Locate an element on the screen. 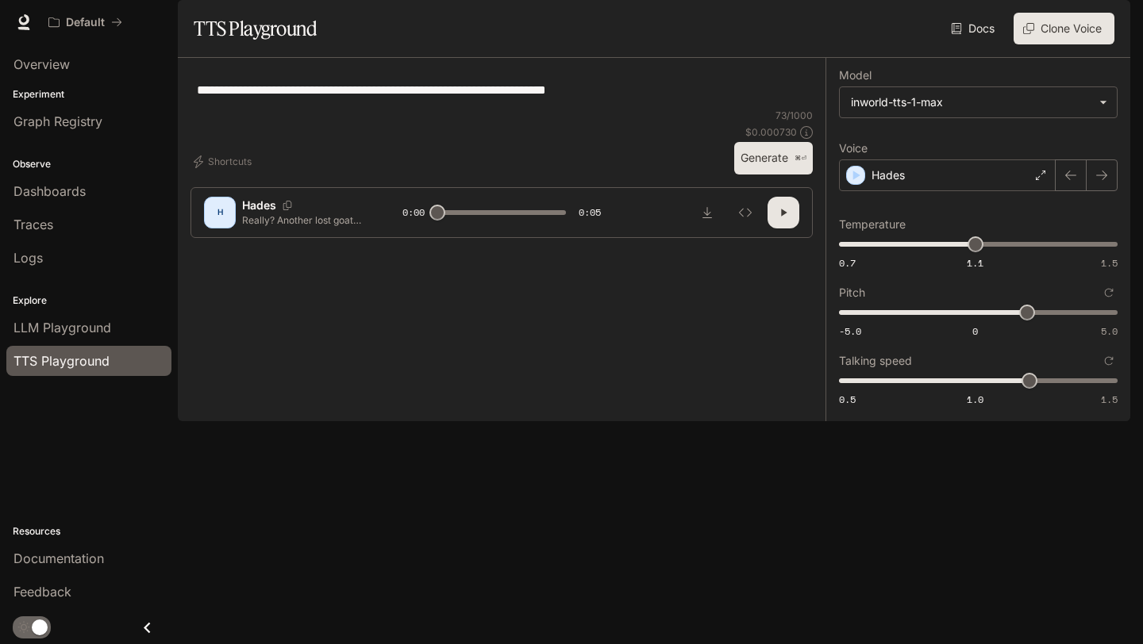 This screenshot has width=1143, height=644. p: Default is located at coordinates (85, 22).